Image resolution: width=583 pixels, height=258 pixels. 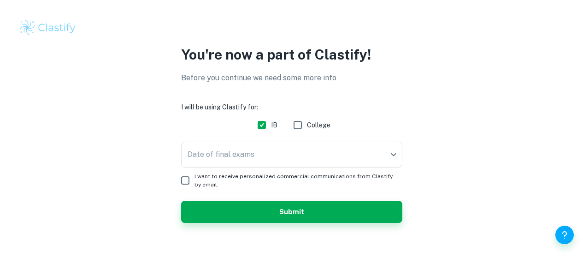 What do you see at coordinates (294, 180) in the screenshot?
I see `span: I want to receive personalized commercial communications from Clastify by email.` at bounding box center [294, 180].